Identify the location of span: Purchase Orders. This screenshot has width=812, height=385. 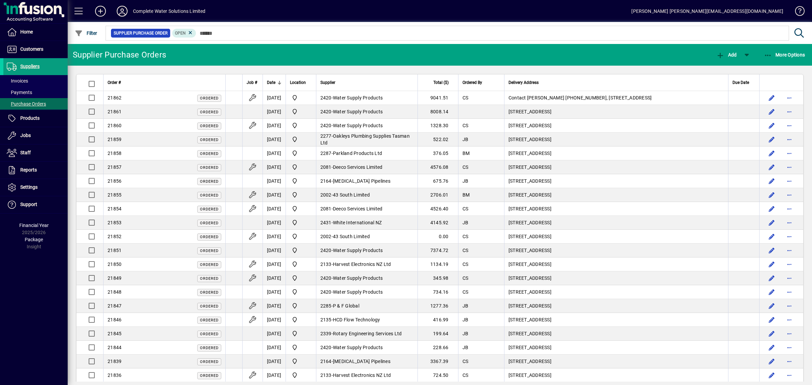
(26, 104).